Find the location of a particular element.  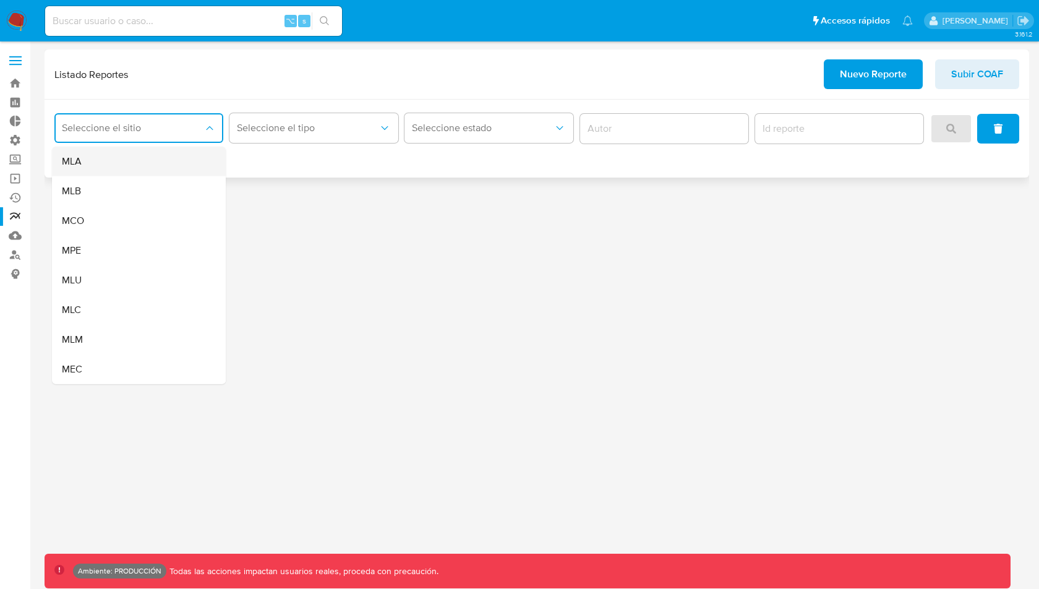

button: search-icon is located at coordinates (324, 21).